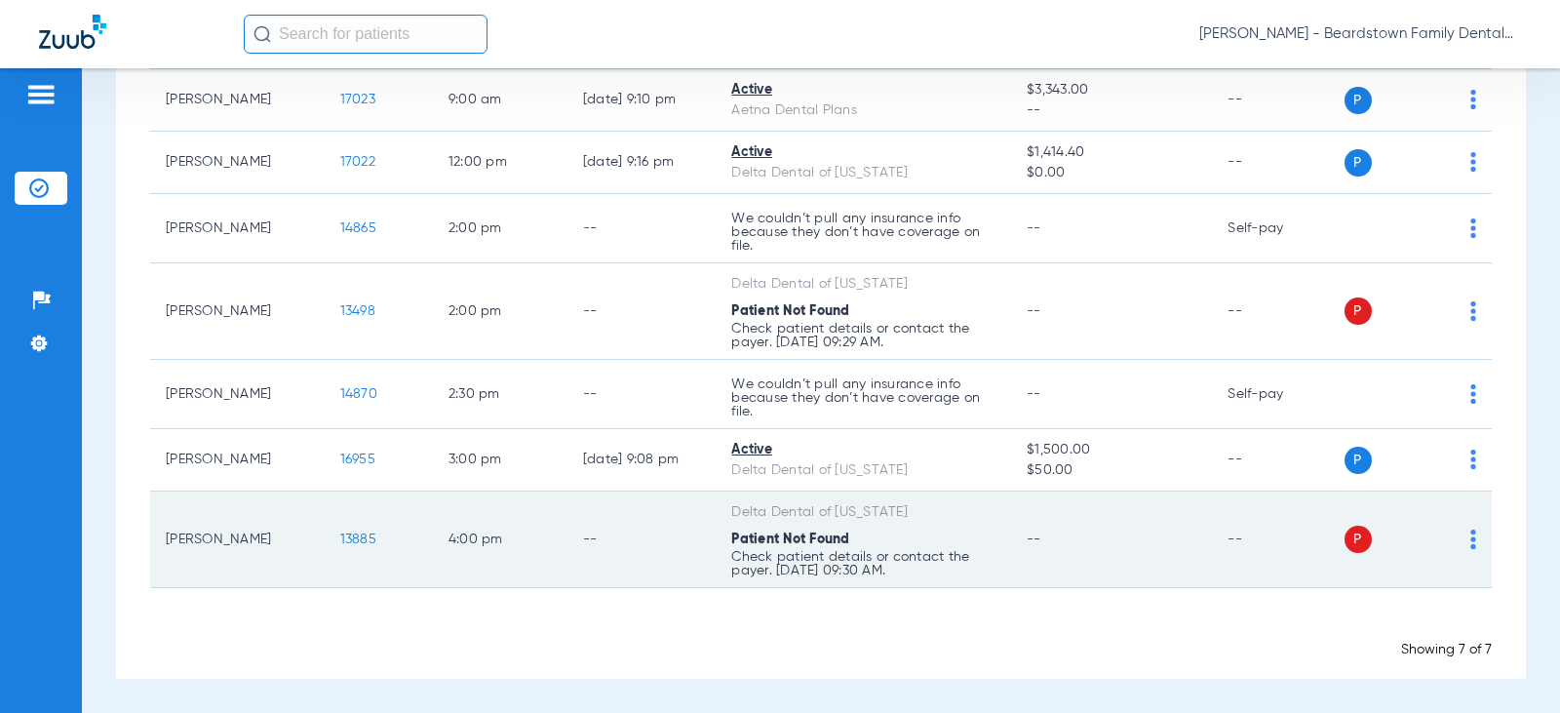 The width and height of the screenshot is (1560, 713). Describe the element at coordinates (358, 228) in the screenshot. I see `span: 14865` at that location.